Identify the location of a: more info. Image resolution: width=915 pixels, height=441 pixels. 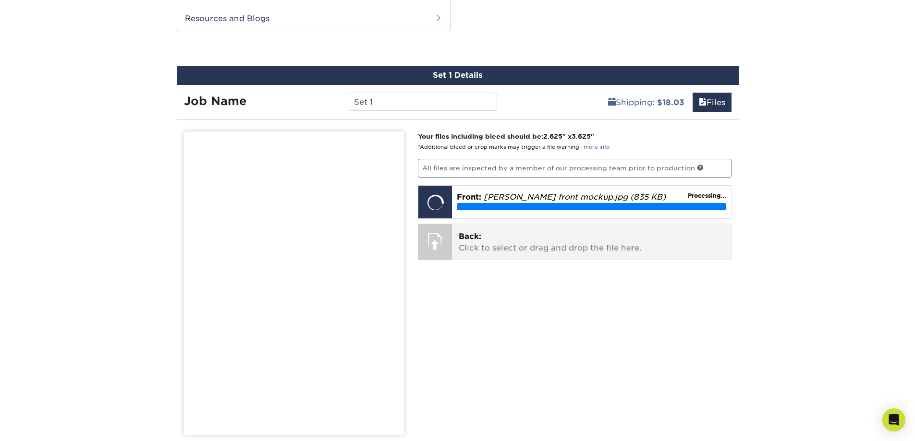
(597, 147).